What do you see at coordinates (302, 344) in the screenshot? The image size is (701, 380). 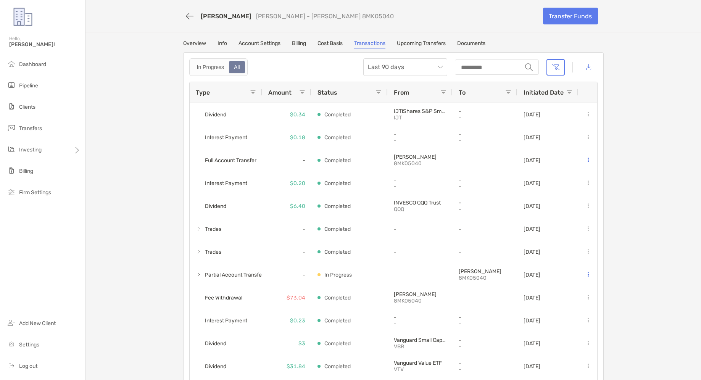 I see `p: $3` at bounding box center [302, 344].